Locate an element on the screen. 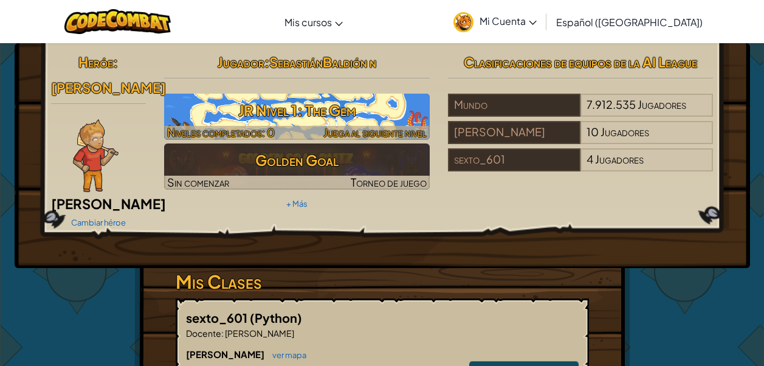 The width and height of the screenshot is (764, 366). span: (Python) is located at coordinates (276, 317).